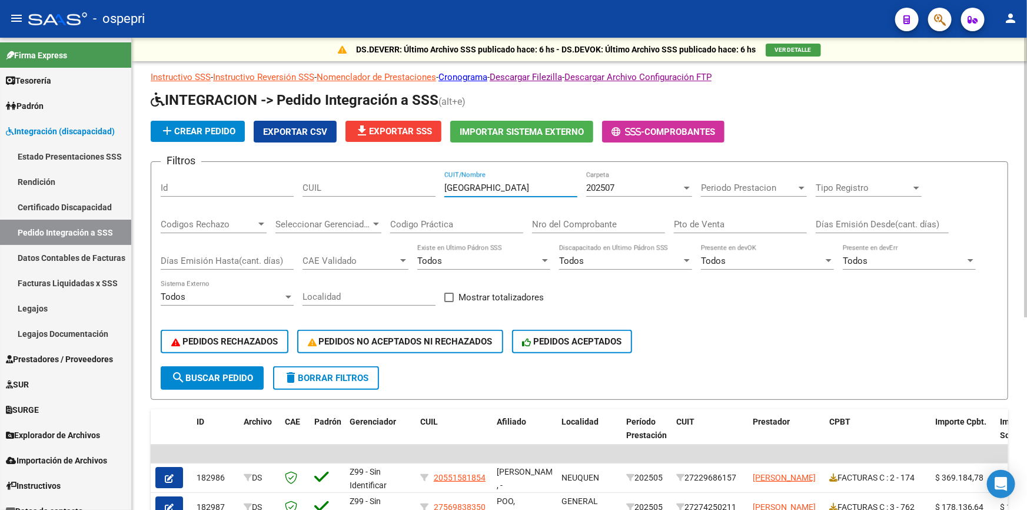  I want to click on span: CPBT, so click(840, 421).